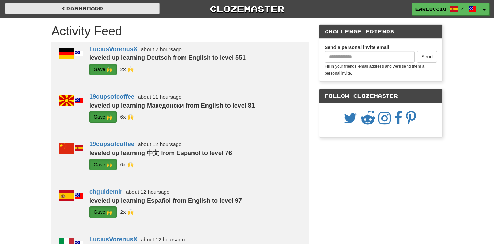  I want to click on strong: leveled up learning Español from English to level 97, so click(165, 201).